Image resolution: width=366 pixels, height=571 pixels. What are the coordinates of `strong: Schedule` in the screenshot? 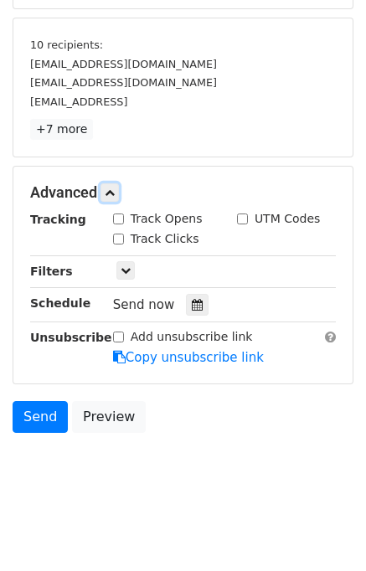 It's located at (60, 303).